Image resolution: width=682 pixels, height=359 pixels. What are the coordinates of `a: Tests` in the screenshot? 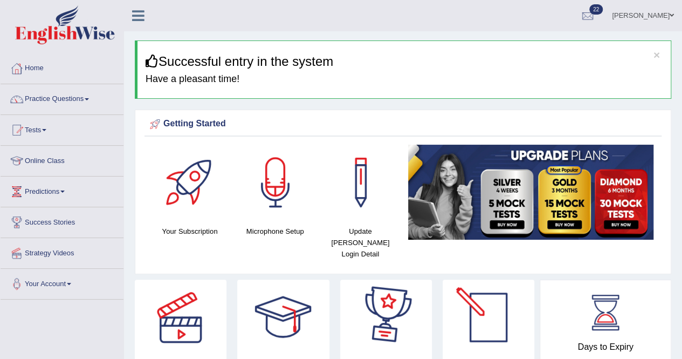 It's located at (62, 128).